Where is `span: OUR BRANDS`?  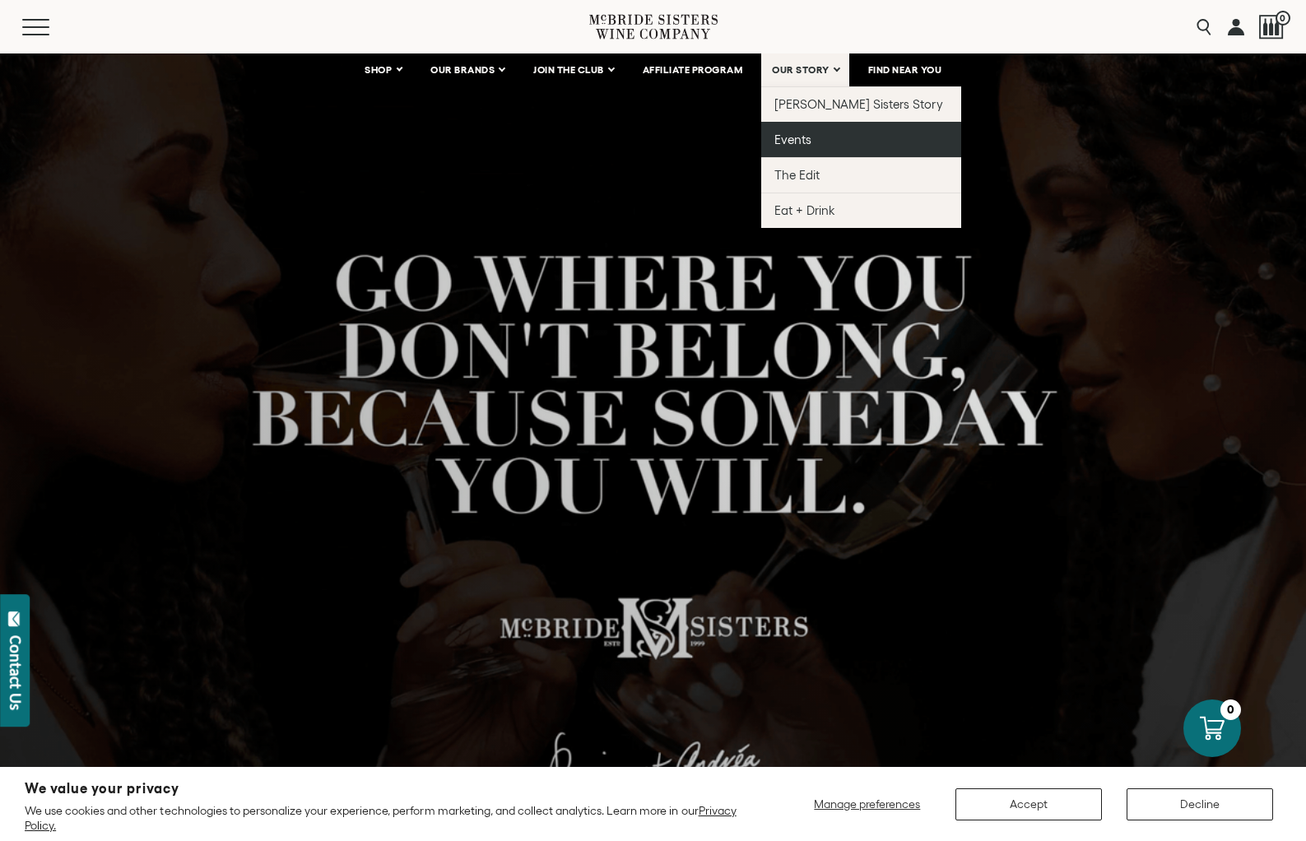
span: OUR BRANDS is located at coordinates (463, 70).